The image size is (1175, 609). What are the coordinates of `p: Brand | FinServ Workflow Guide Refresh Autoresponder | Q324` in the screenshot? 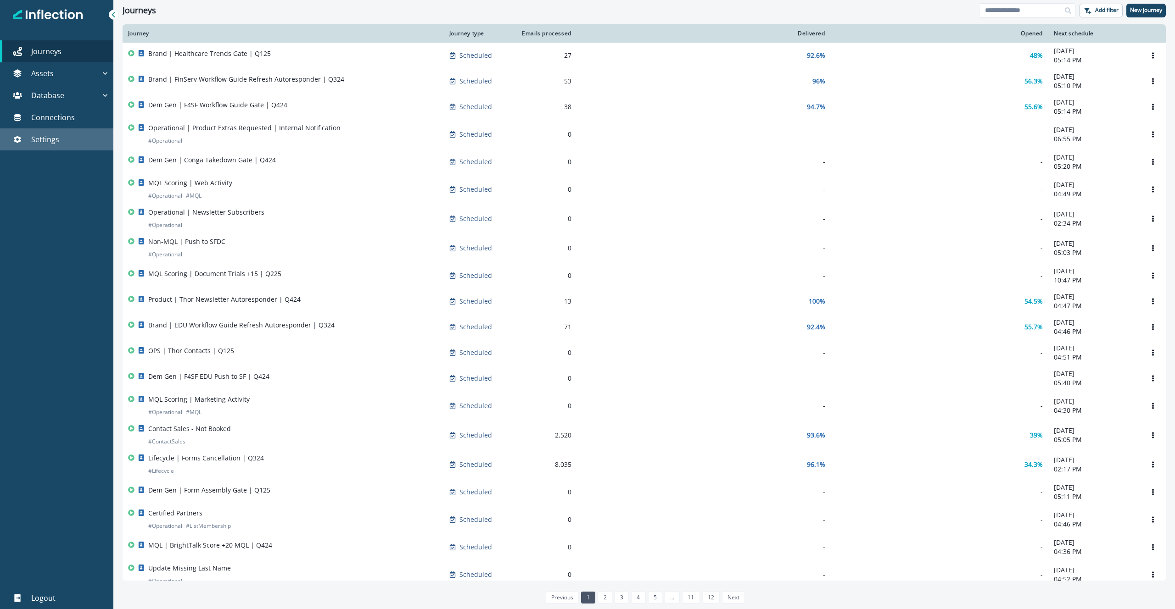 It's located at (246, 79).